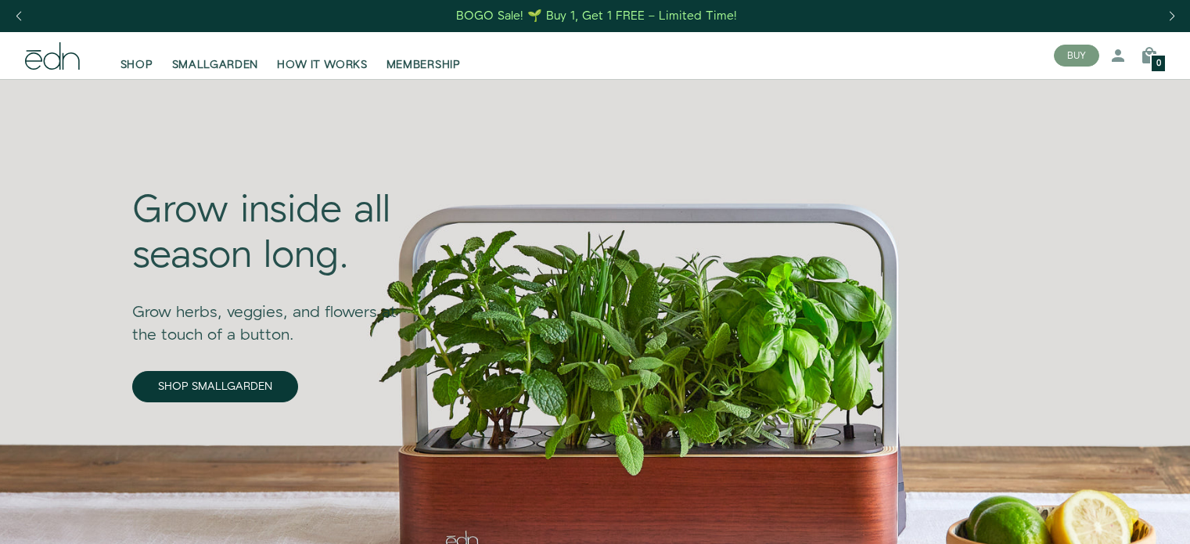 The image size is (1190, 544). I want to click on span: 0, so click(1159, 63).